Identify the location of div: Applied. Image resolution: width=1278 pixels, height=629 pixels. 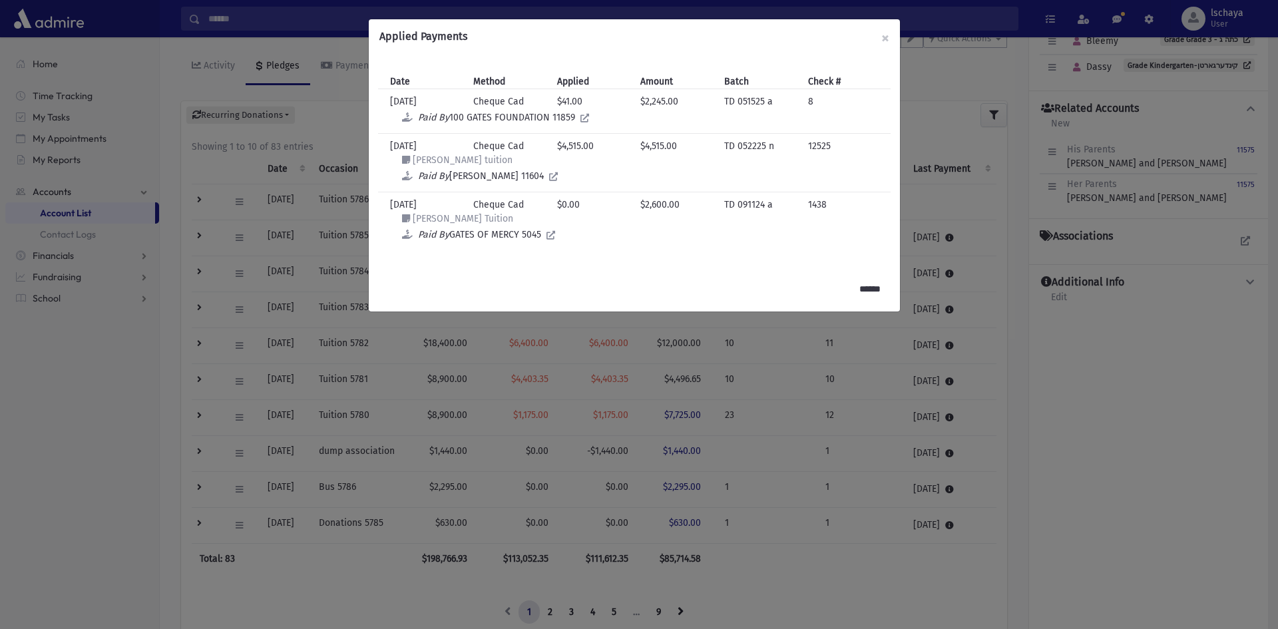
(592, 81).